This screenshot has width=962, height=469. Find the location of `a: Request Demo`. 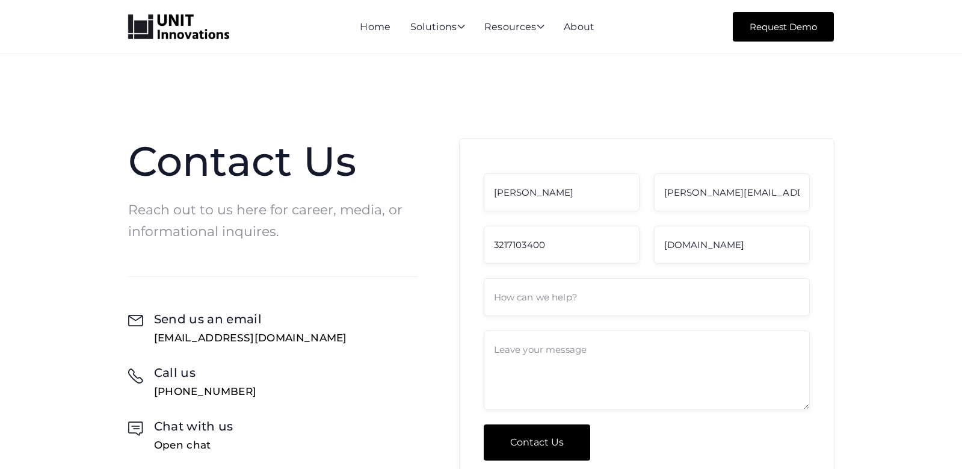

a: Request Demo is located at coordinates (783, 26).